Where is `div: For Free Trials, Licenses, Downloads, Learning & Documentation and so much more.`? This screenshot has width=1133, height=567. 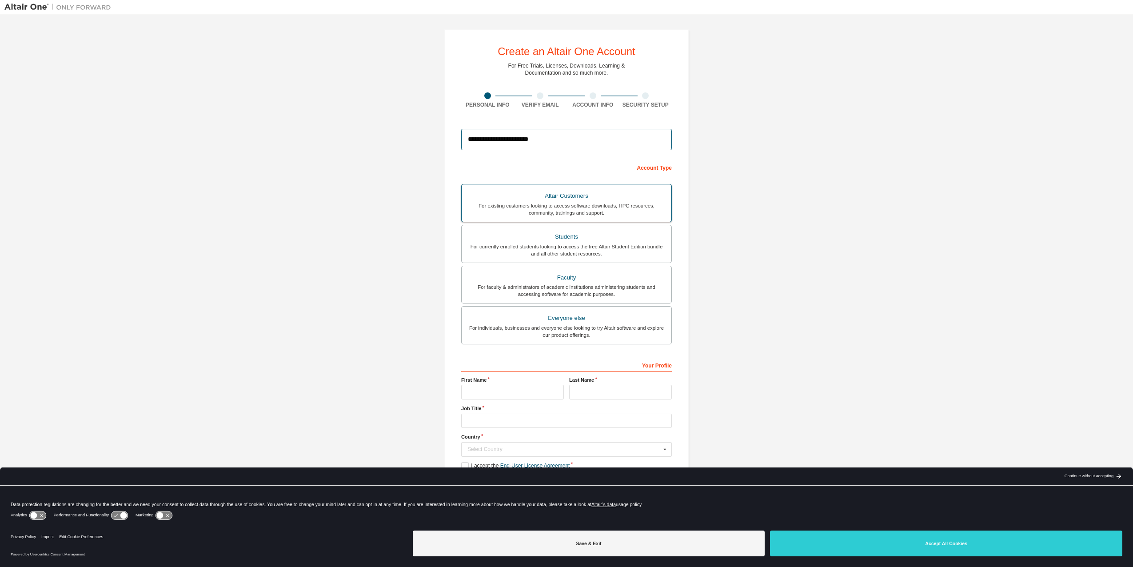
div: For Free Trials, Licenses, Downloads, Learning & Documentation and so much more. is located at coordinates (566, 69).